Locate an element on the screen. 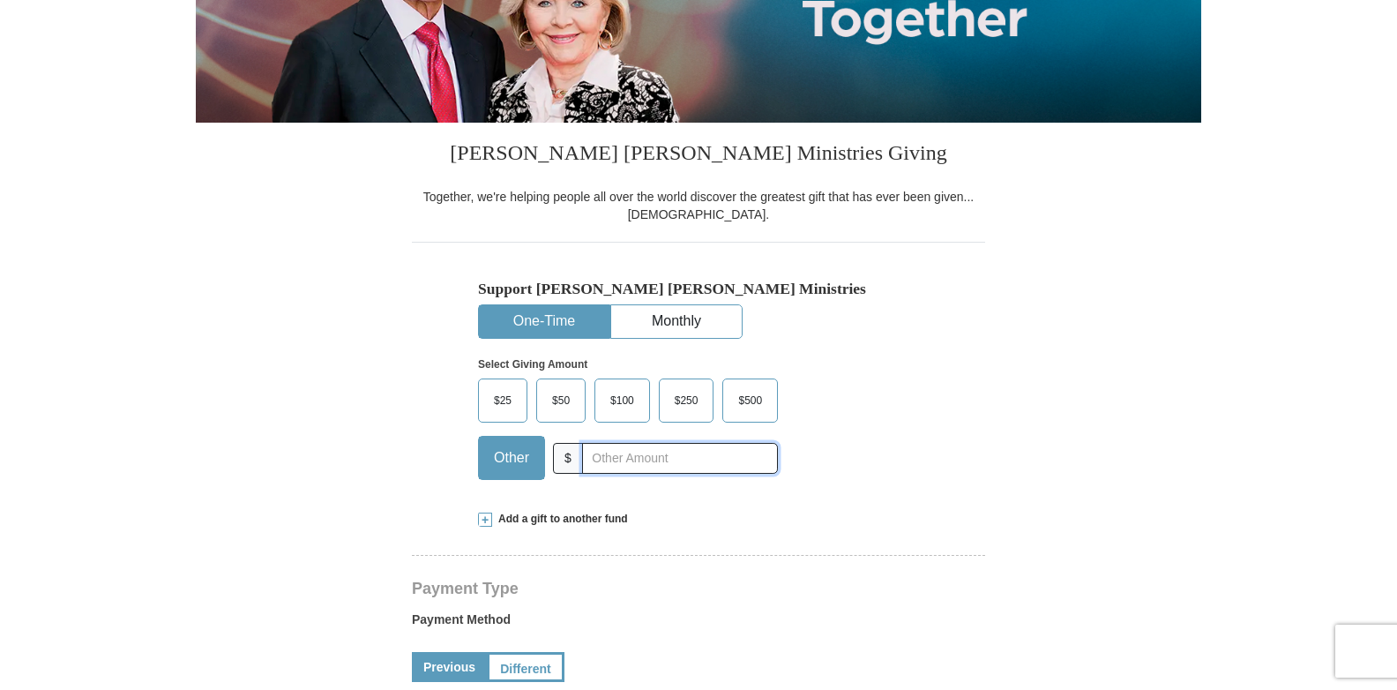  span: Other is located at coordinates (511, 458).